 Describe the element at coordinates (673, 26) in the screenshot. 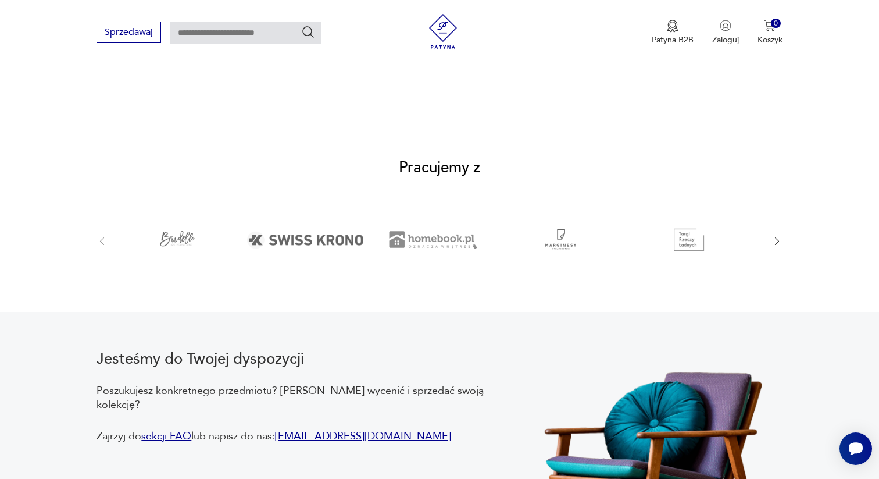

I see `img: Ikona medalu` at that location.